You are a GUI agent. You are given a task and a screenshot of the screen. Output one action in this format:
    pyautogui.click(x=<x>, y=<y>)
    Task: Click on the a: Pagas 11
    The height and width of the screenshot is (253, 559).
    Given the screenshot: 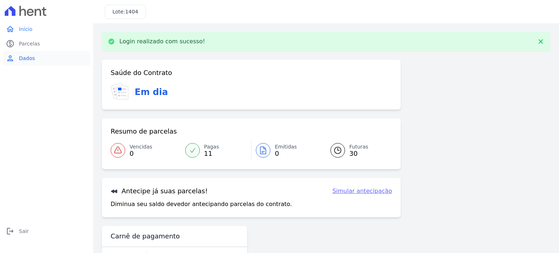 What is the action you would take?
    pyautogui.click(x=216, y=150)
    